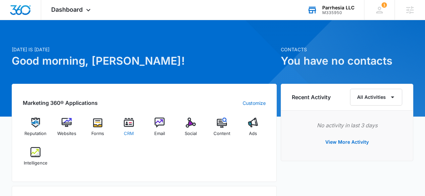 The width and height of the screenshot is (425, 196). Describe the element at coordinates (347, 49) in the screenshot. I see `p: Contacts` at that location.